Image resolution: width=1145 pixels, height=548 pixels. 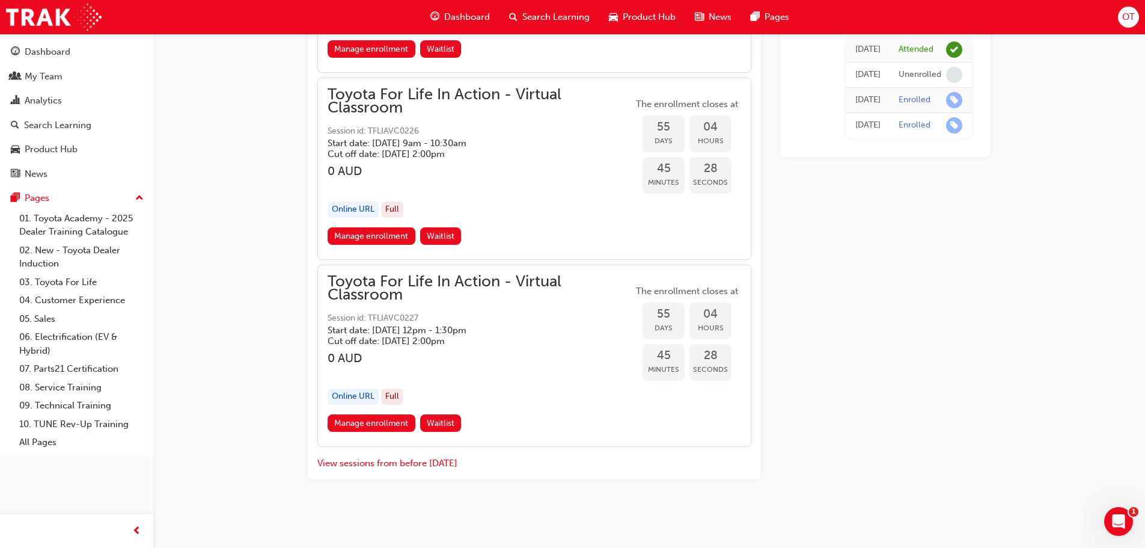 I want to click on a: 01. Toyota Academy - 2025 Dealer Training Catalogue, so click(x=81, y=225).